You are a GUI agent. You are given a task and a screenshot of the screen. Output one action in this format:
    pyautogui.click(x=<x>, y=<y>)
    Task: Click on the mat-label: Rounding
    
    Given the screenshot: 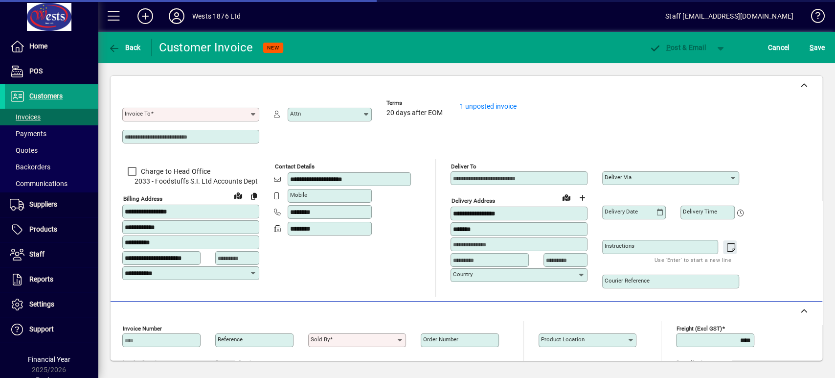 What is the action you would take?
    pyautogui.click(x=688, y=362)
    